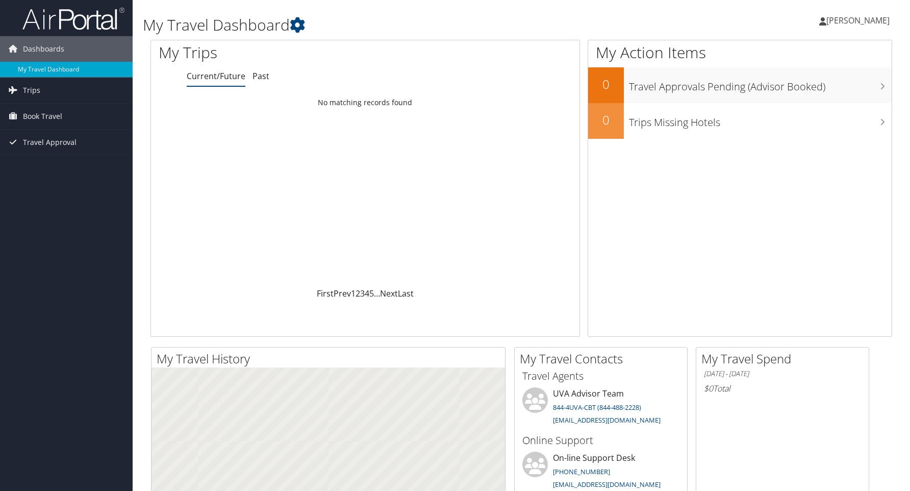 The width and height of the screenshot is (910, 491). Describe the element at coordinates (276, 53) in the screenshot. I see `h1: My Trips` at that location.